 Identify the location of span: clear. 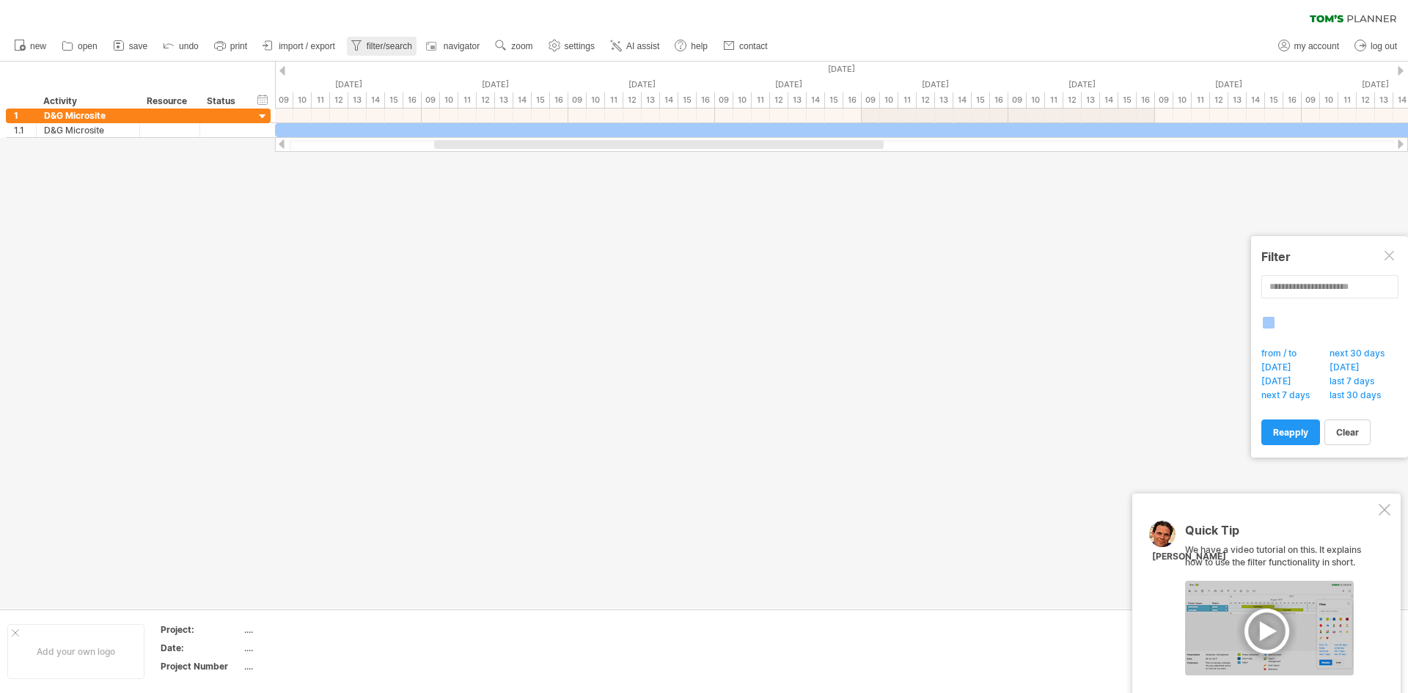
(1347, 432).